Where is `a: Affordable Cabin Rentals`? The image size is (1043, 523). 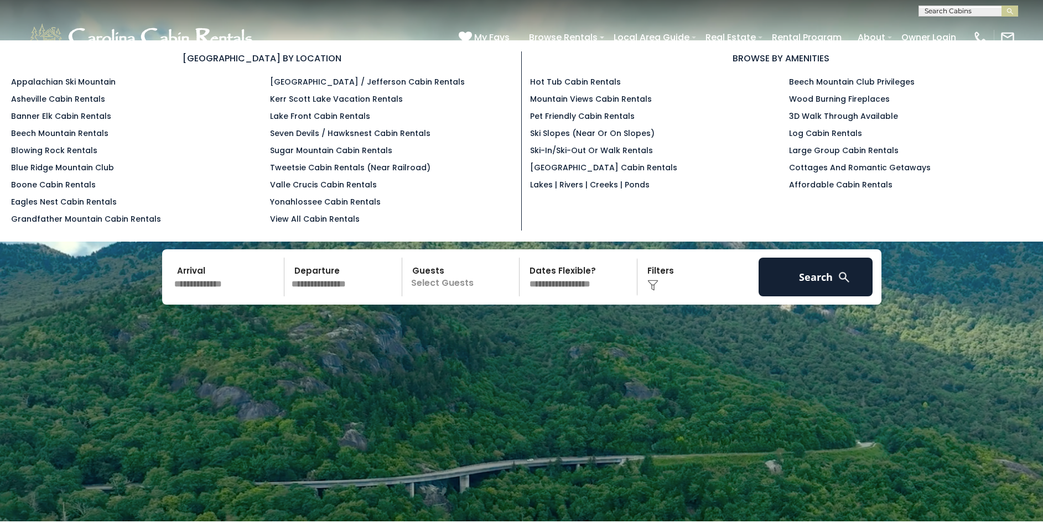
a: Affordable Cabin Rentals is located at coordinates (840, 185).